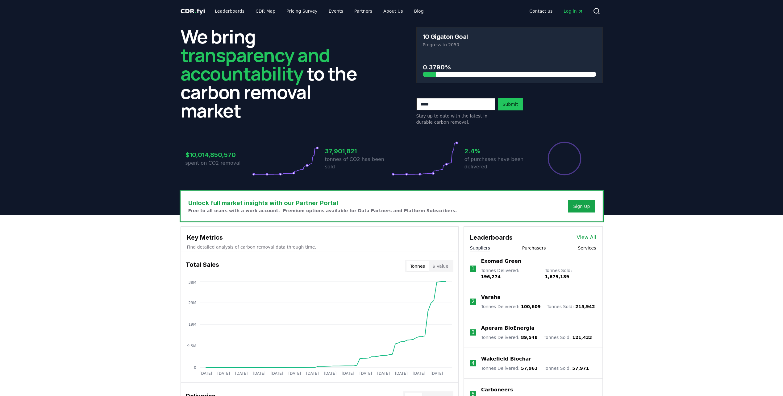  Describe the element at coordinates (192, 283) in the screenshot. I see `tspan: 38M` at that location.